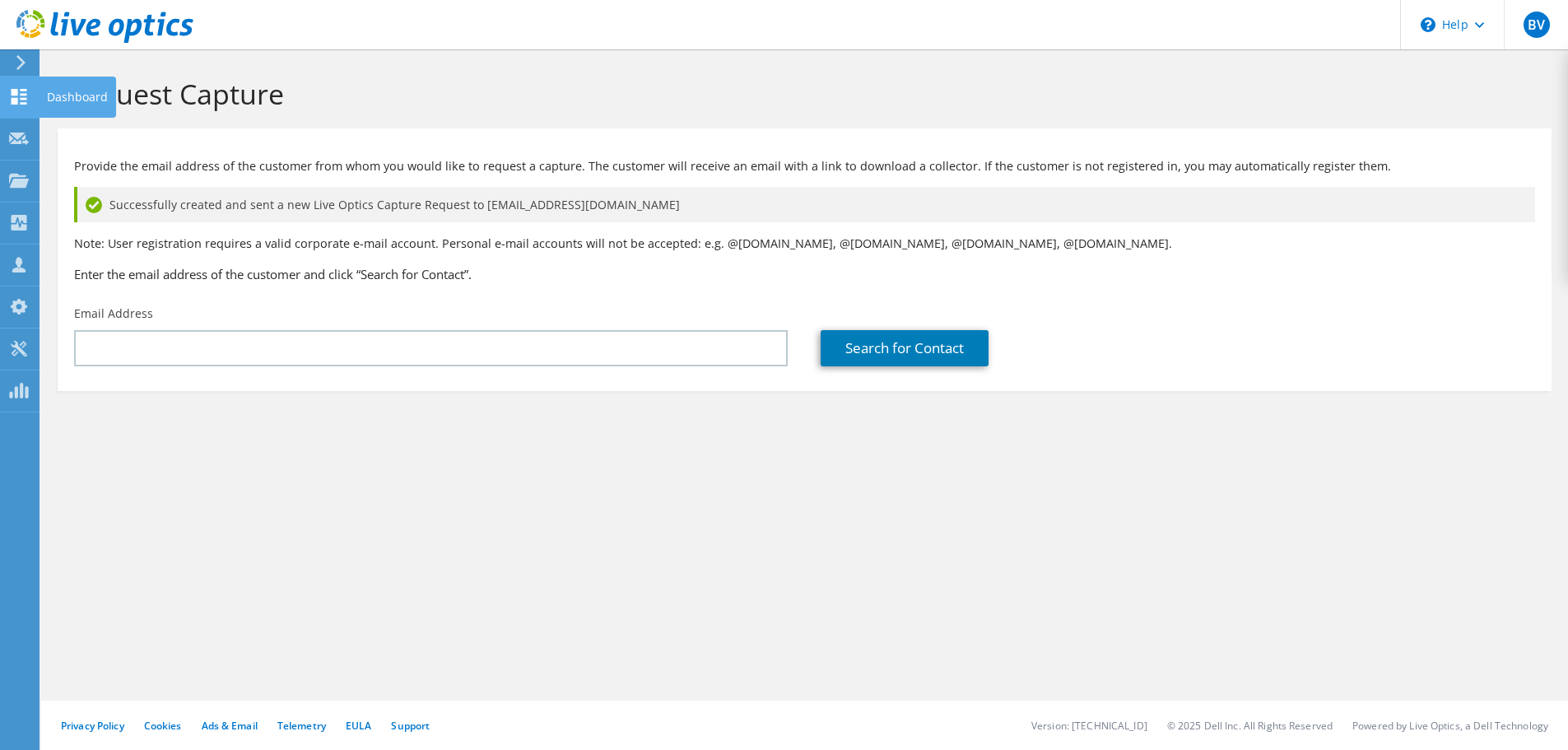  Describe the element at coordinates (1249, 725) in the screenshot. I see `li: © 2025 Dell Inc. All Rights Reserved` at that location.